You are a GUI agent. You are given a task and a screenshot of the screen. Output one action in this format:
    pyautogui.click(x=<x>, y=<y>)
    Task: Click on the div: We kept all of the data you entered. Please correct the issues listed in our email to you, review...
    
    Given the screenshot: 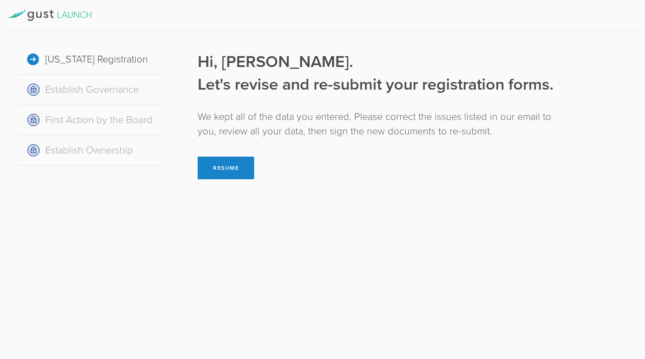 What is the action you would take?
    pyautogui.click(x=379, y=124)
    